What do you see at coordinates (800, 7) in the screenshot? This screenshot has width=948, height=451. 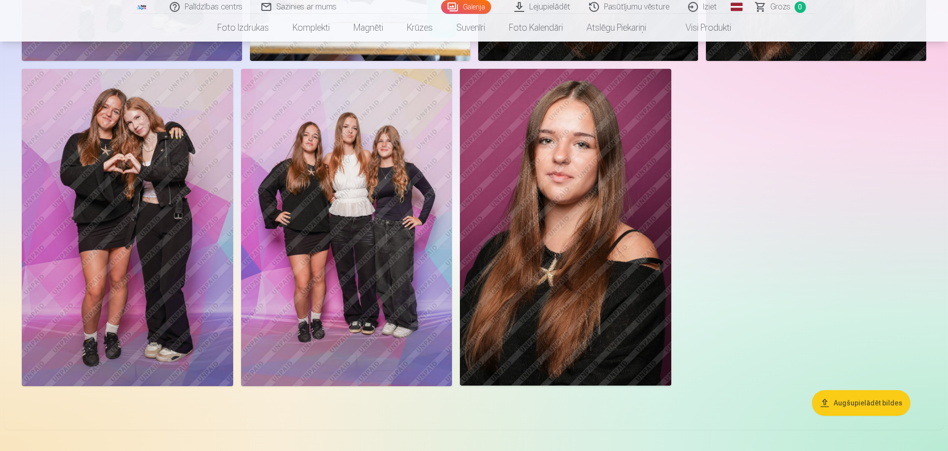 I see `span: 0` at bounding box center [800, 7].